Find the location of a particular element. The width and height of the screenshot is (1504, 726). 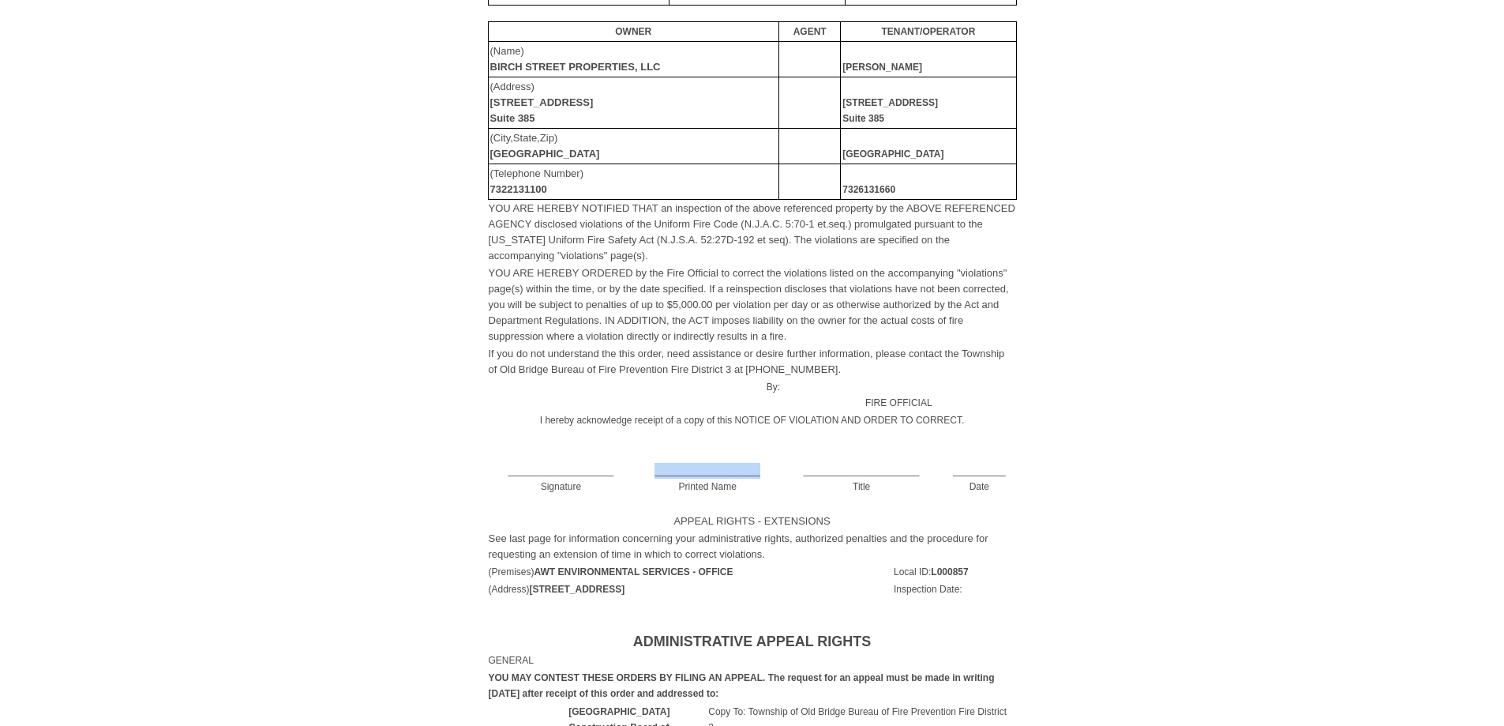

font: (Telephone Number) is located at coordinates (537, 181).